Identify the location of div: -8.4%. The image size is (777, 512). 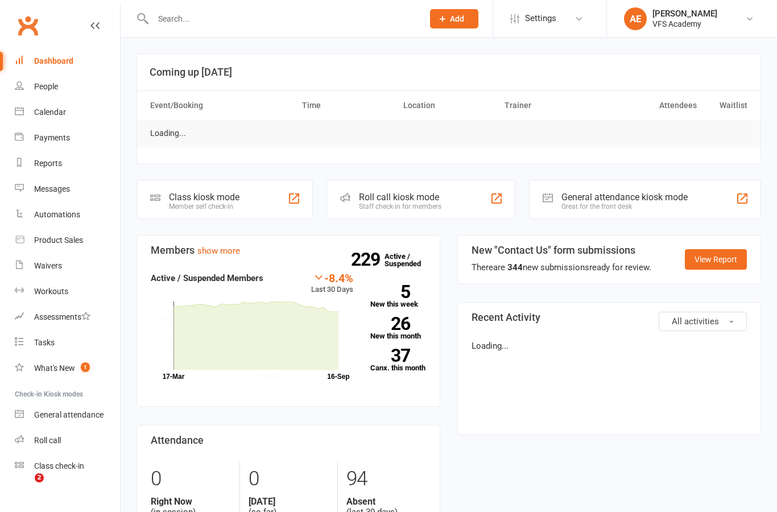
(332, 278).